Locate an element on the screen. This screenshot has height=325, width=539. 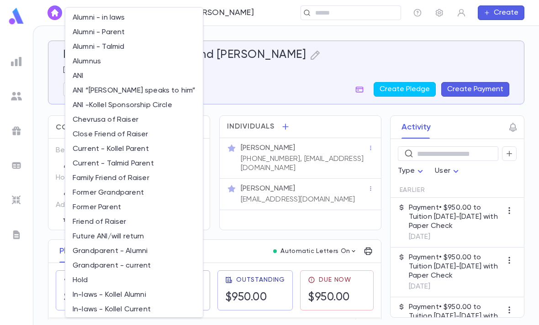
li: Chevrusa of Raiser is located at coordinates (134, 120).